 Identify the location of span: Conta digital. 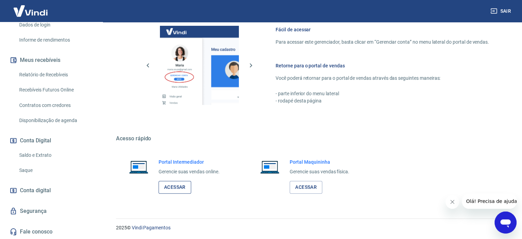
(35, 190).